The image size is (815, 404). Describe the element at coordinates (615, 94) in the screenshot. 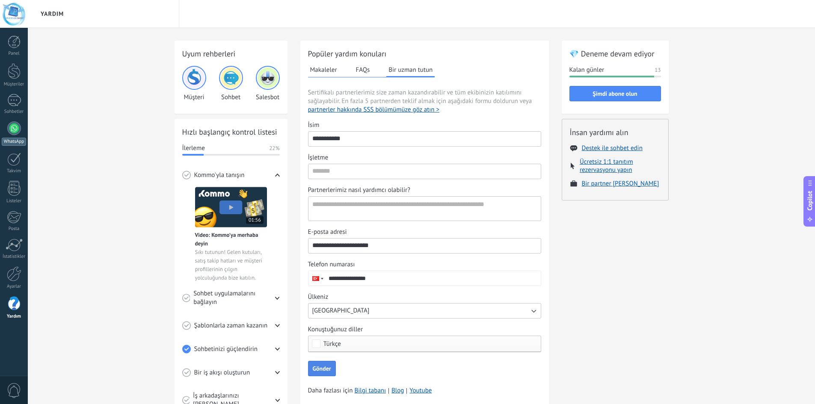

I see `button: Şimdi abone olun` at that location.